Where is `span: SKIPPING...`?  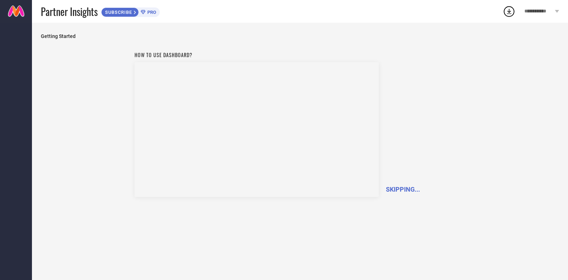
span: SKIPPING... is located at coordinates (403, 189).